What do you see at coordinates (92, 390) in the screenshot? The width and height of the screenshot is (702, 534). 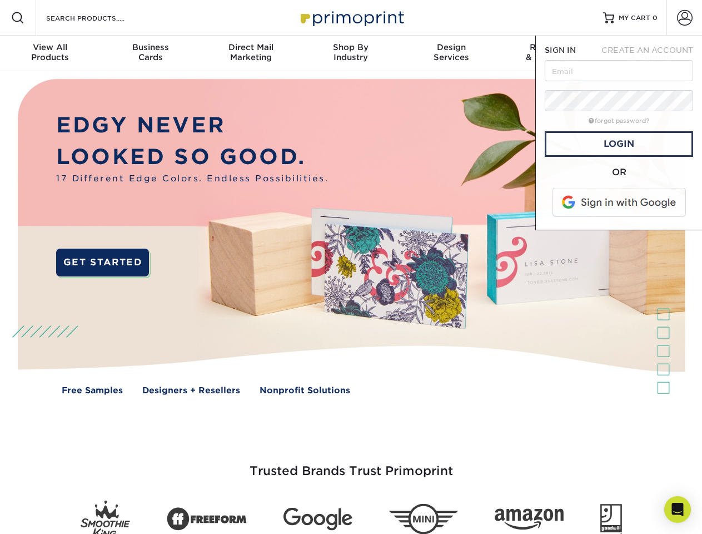 I see `a: Free Samples` at bounding box center [92, 390].